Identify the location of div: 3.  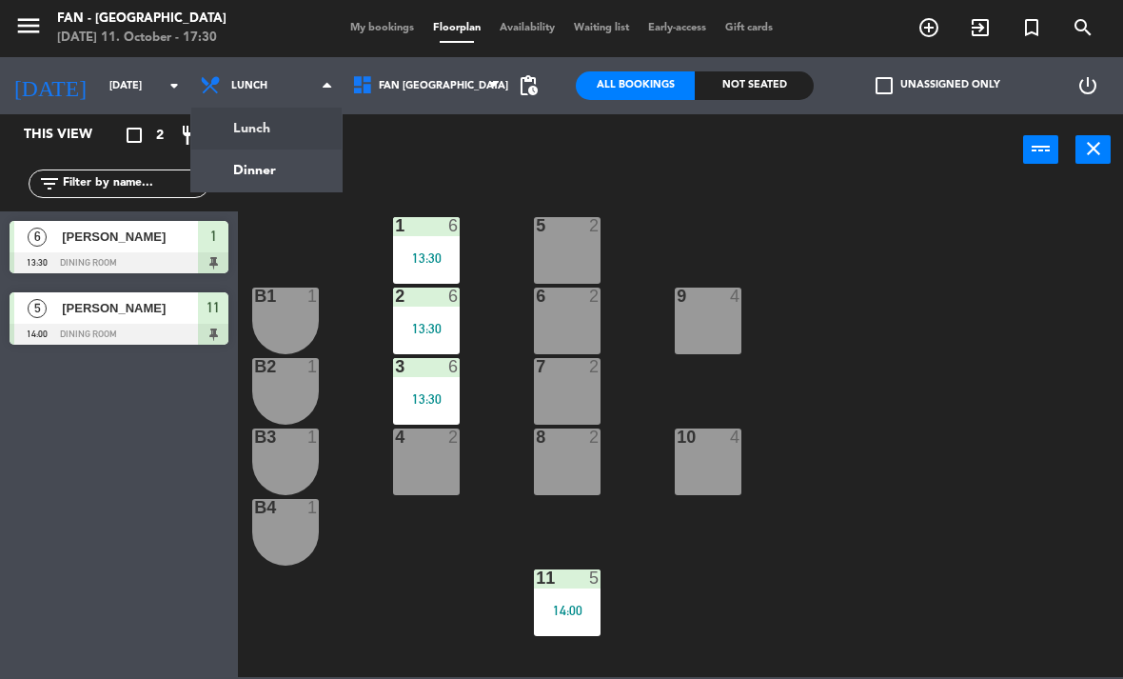
(395, 366).